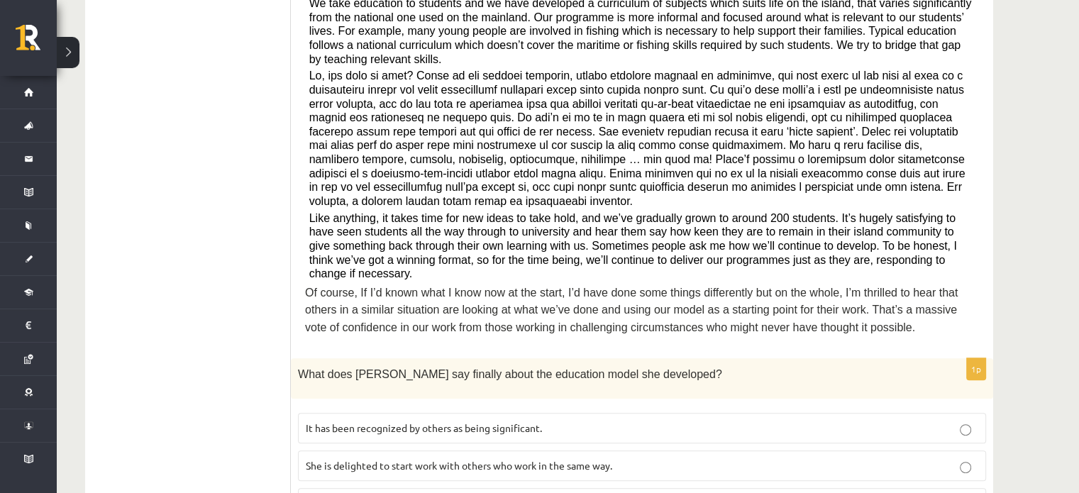 The width and height of the screenshot is (1079, 493). Describe the element at coordinates (424, 428) in the screenshot. I see `span: It has been recognized by others as being significant.` at that location.